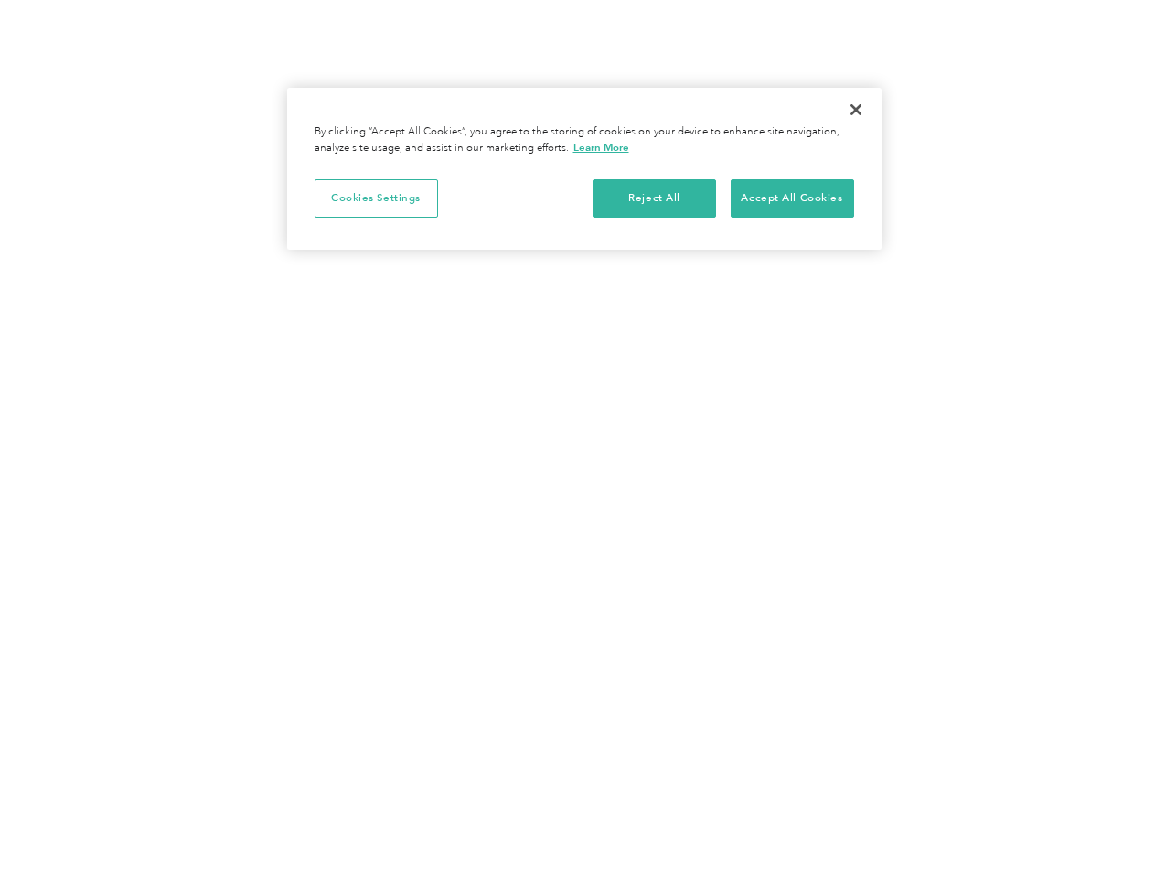 The height and width of the screenshot is (878, 1155). What do you see at coordinates (654, 198) in the screenshot?
I see `button: Reject All` at bounding box center [654, 198].